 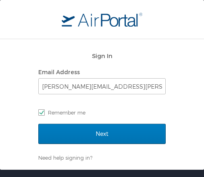 What do you see at coordinates (102, 19) in the screenshot?
I see `img: logo` at bounding box center [102, 19].